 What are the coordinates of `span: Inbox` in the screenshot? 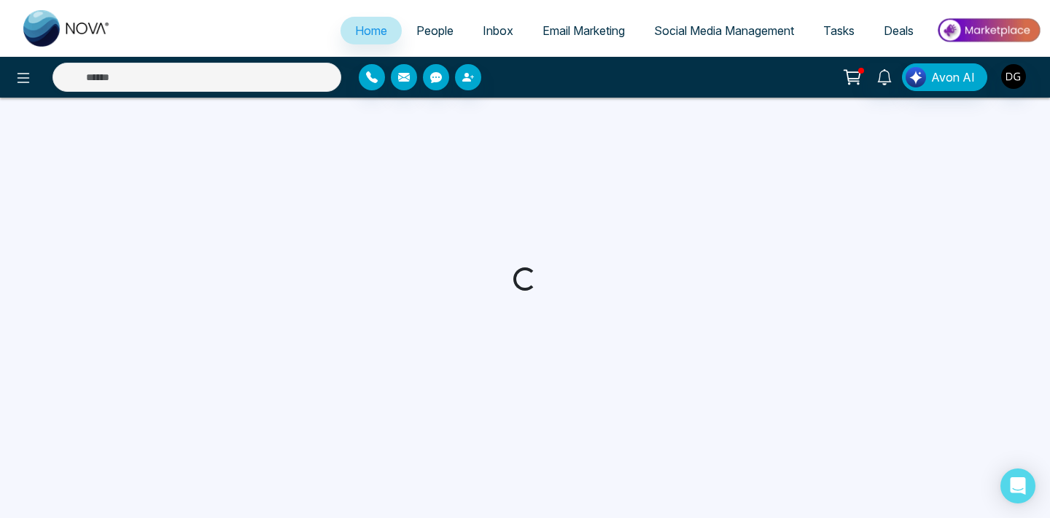 It's located at (498, 31).